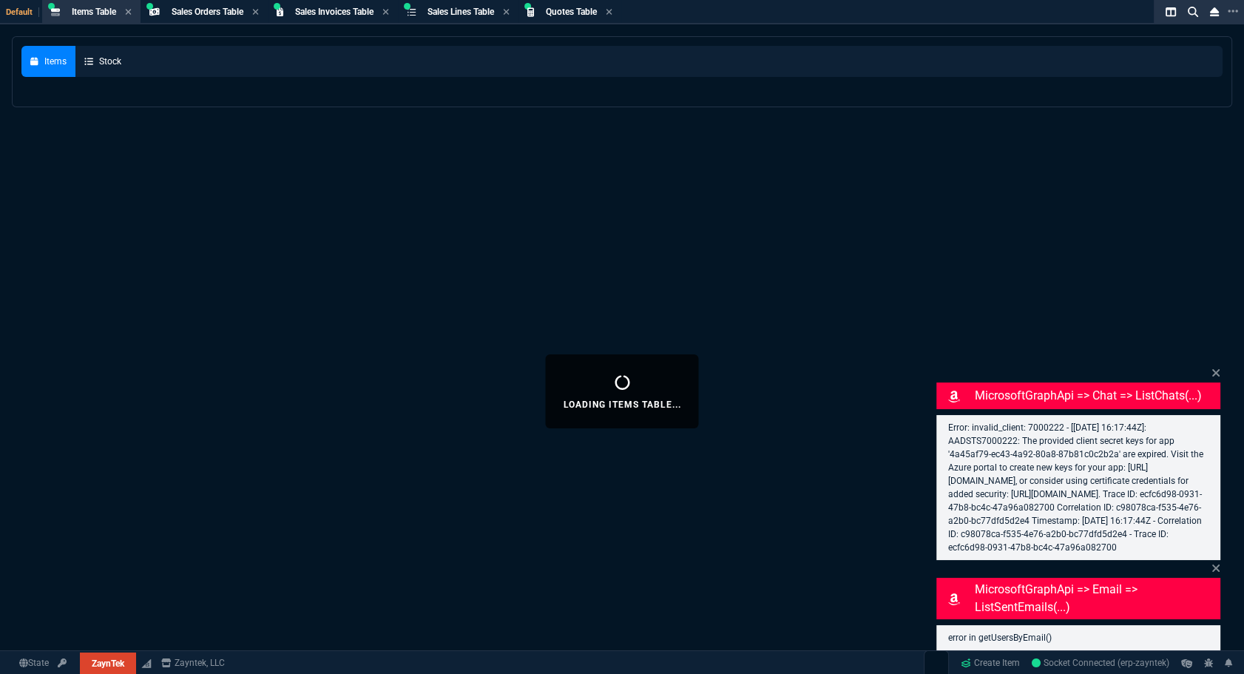 The height and width of the screenshot is (674, 1244). I want to click on span: Socket Connected (erp-zayntek), so click(1101, 663).